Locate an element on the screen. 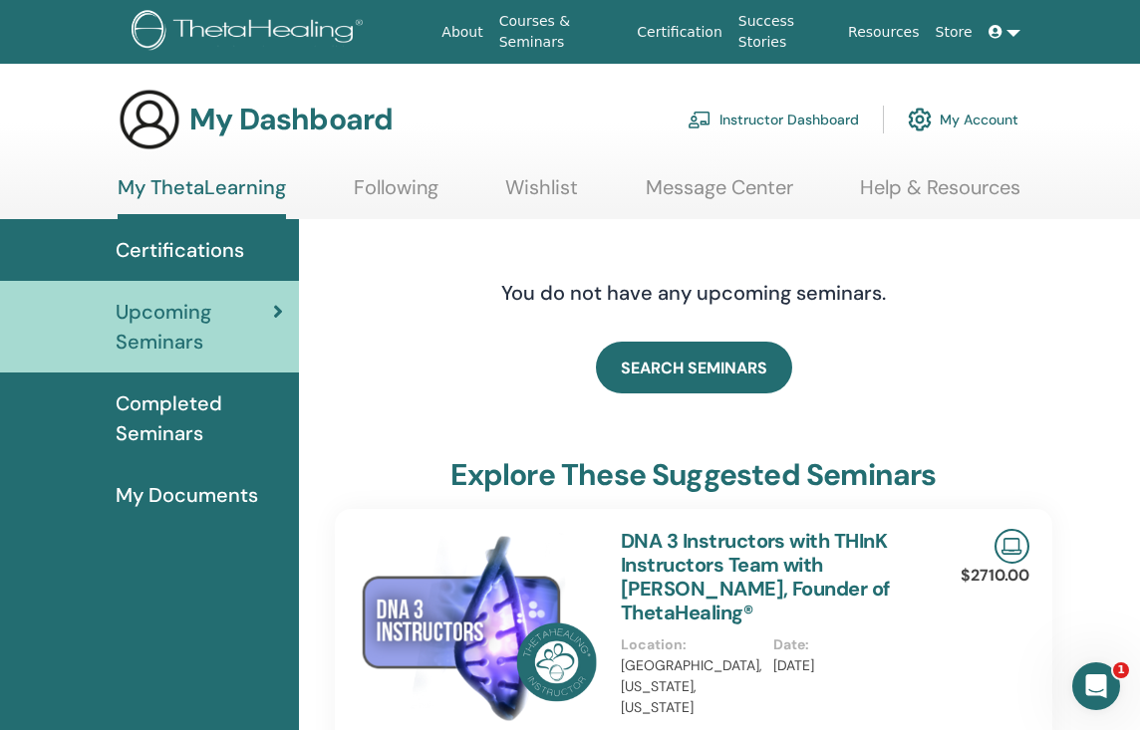  p: Location : is located at coordinates (690, 645).